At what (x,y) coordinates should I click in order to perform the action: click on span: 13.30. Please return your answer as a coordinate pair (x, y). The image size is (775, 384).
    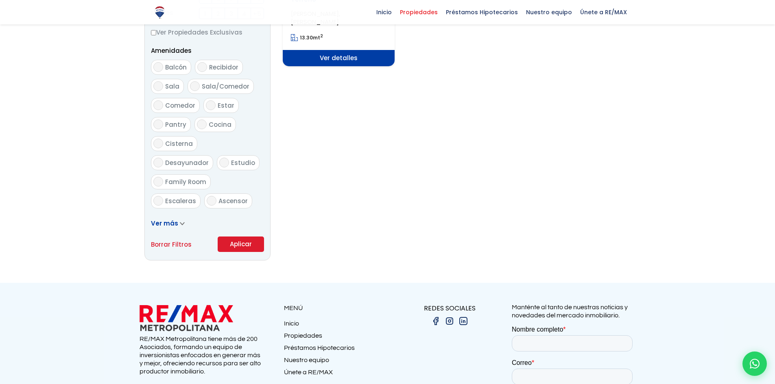
    Looking at the image, I should click on (306, 37).